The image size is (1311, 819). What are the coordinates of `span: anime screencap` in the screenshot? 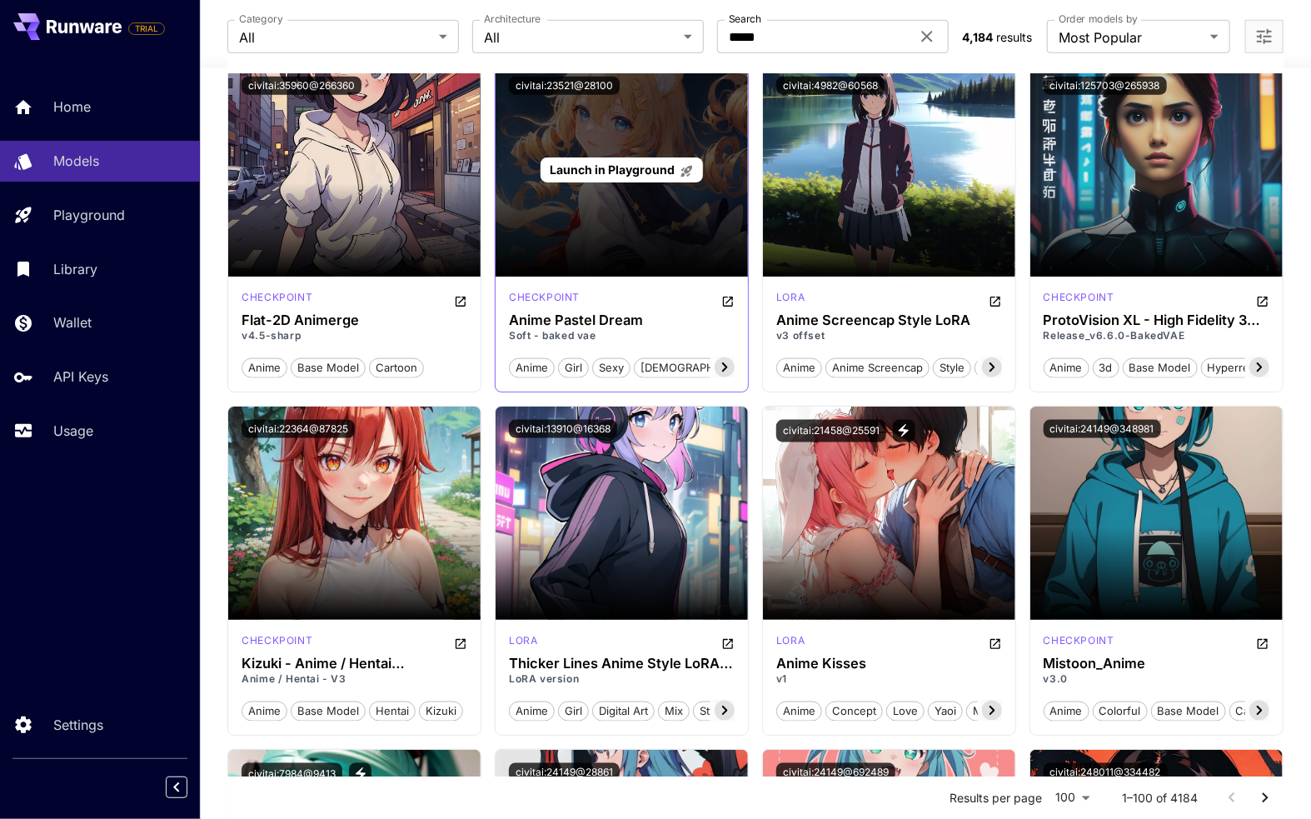 It's located at (877, 368).